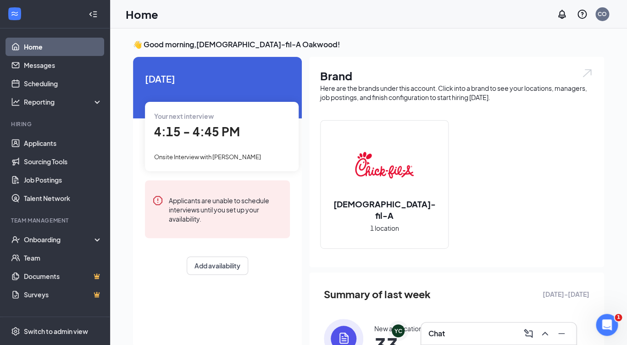  What do you see at coordinates (529, 334) in the screenshot?
I see `svg: ComposeMessage` at bounding box center [529, 334].